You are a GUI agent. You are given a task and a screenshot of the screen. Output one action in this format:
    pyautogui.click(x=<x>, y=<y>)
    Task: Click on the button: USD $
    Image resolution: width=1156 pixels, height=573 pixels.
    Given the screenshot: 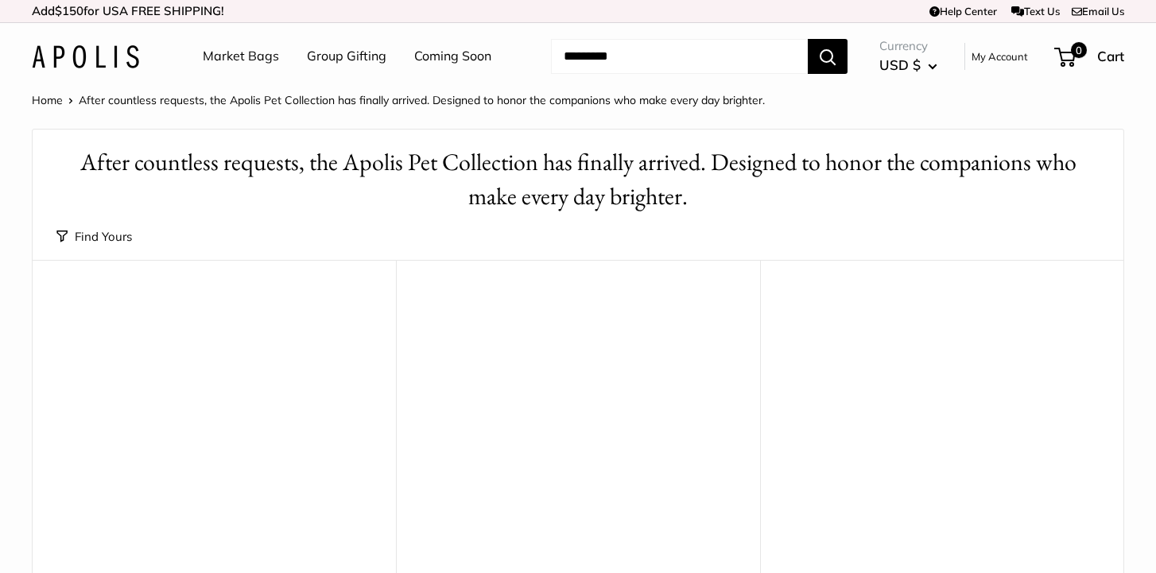 What is the action you would take?
    pyautogui.click(x=908, y=65)
    